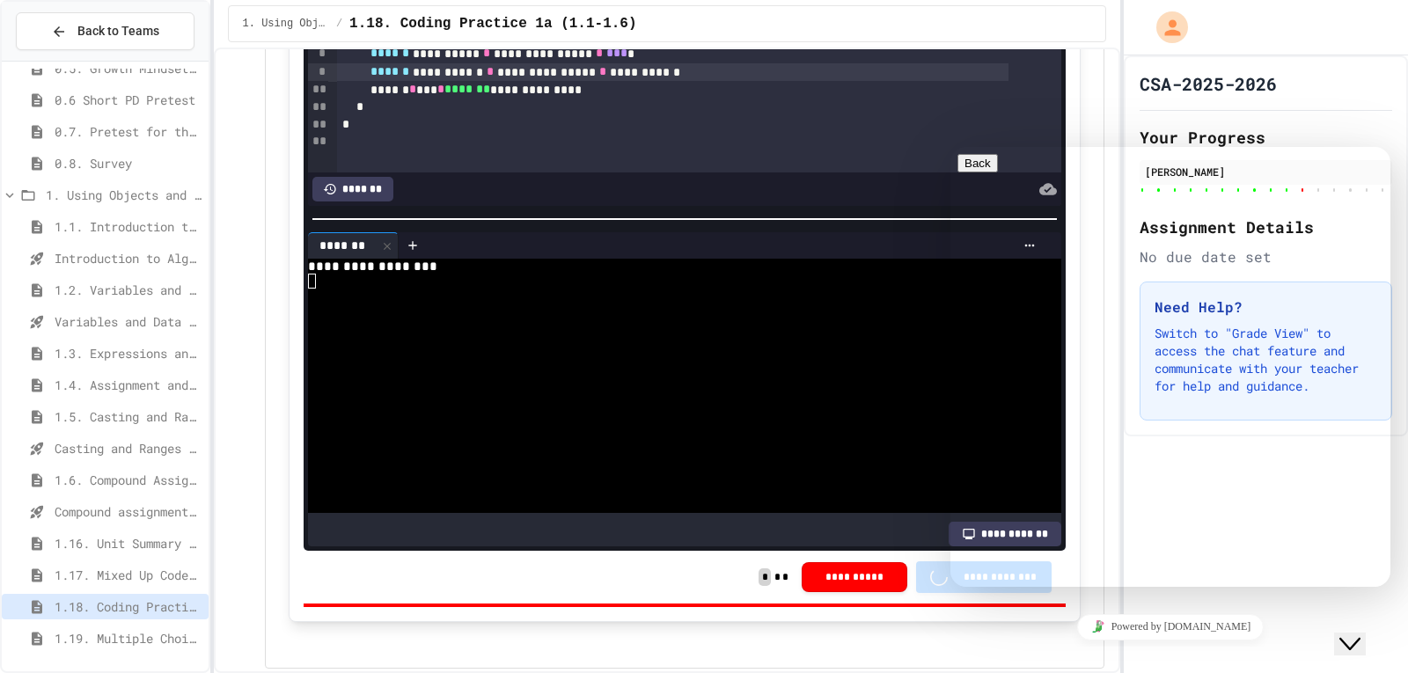 This screenshot has height=673, width=1408. I want to click on img: Tawky_16x16.svg, so click(148, 19).